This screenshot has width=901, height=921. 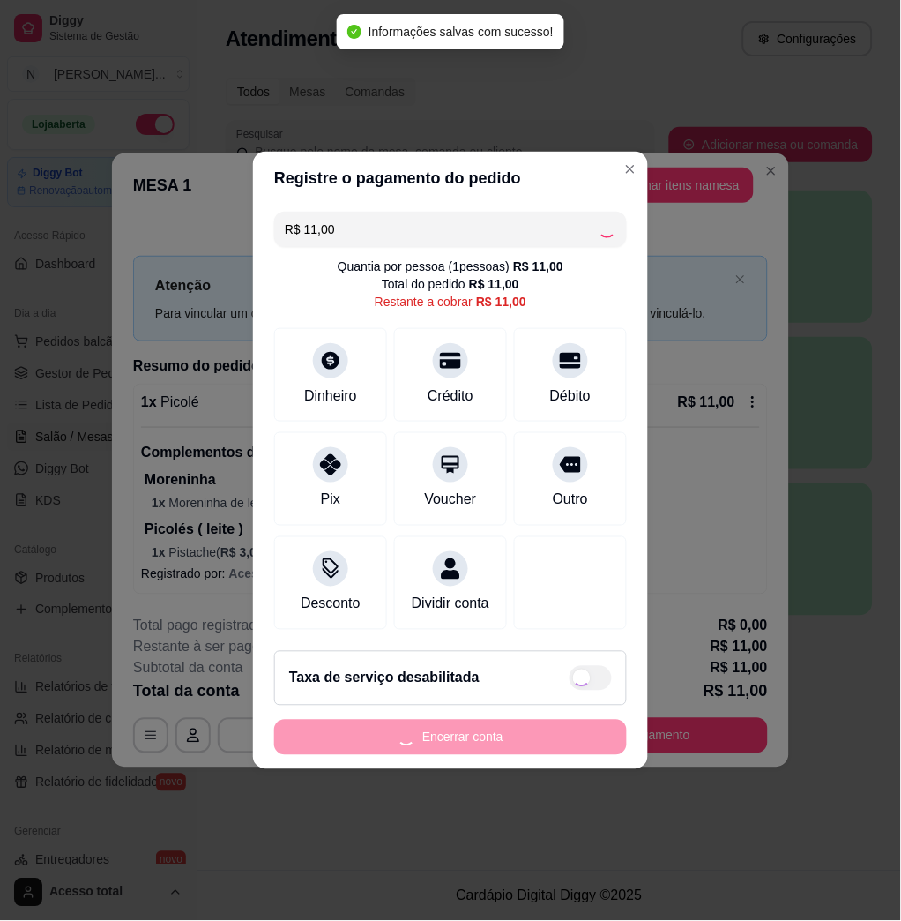 What do you see at coordinates (451, 604) in the screenshot?
I see `div: Dividir conta` at bounding box center [451, 604].